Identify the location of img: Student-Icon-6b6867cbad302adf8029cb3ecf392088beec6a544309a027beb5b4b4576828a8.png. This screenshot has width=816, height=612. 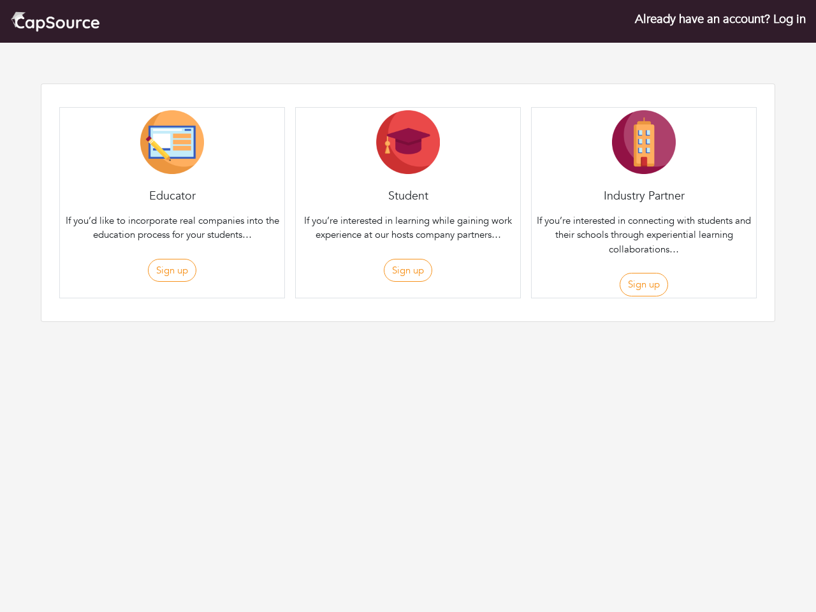
(408, 142).